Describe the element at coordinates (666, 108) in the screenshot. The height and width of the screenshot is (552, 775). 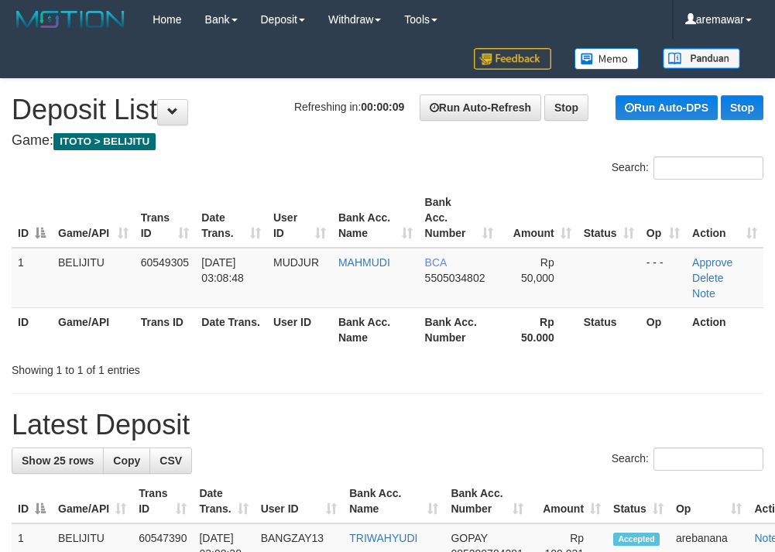
I see `a: Run Auto-DPS` at that location.